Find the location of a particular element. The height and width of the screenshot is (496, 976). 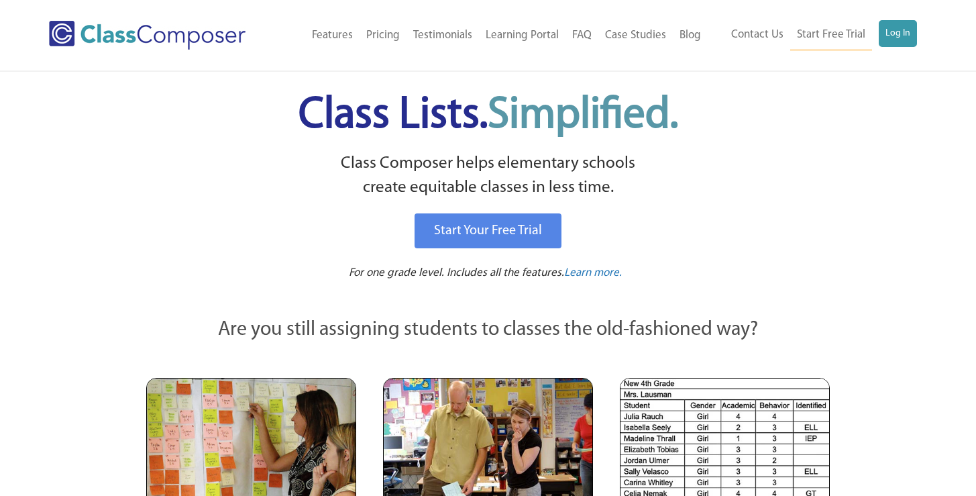

a: Log In is located at coordinates (897, 34).